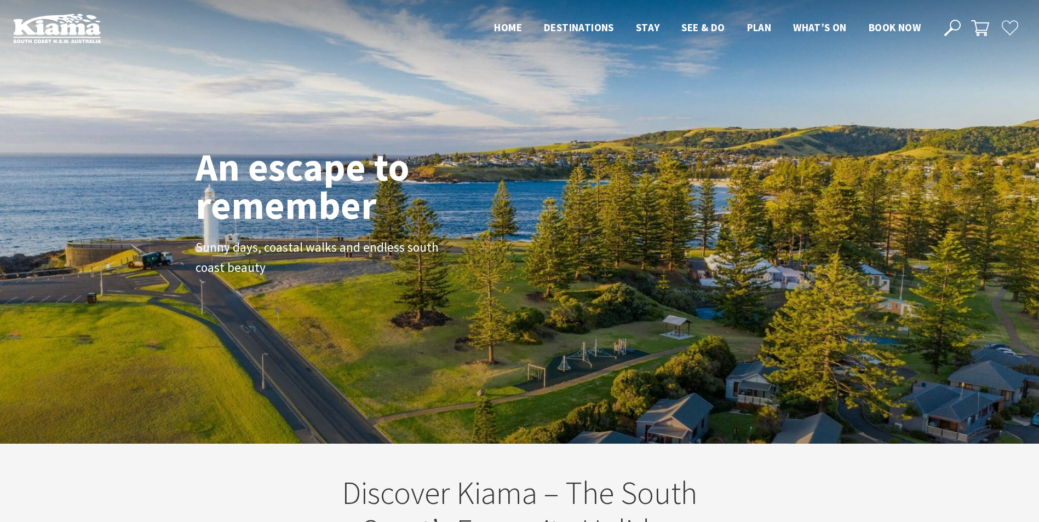  What do you see at coordinates (759, 27) in the screenshot?
I see `span: Plan` at bounding box center [759, 27].